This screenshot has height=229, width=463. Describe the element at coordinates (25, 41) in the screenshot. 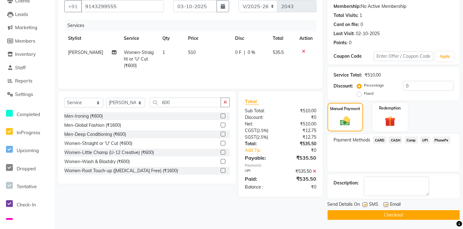

I see `span: Members` at that location.